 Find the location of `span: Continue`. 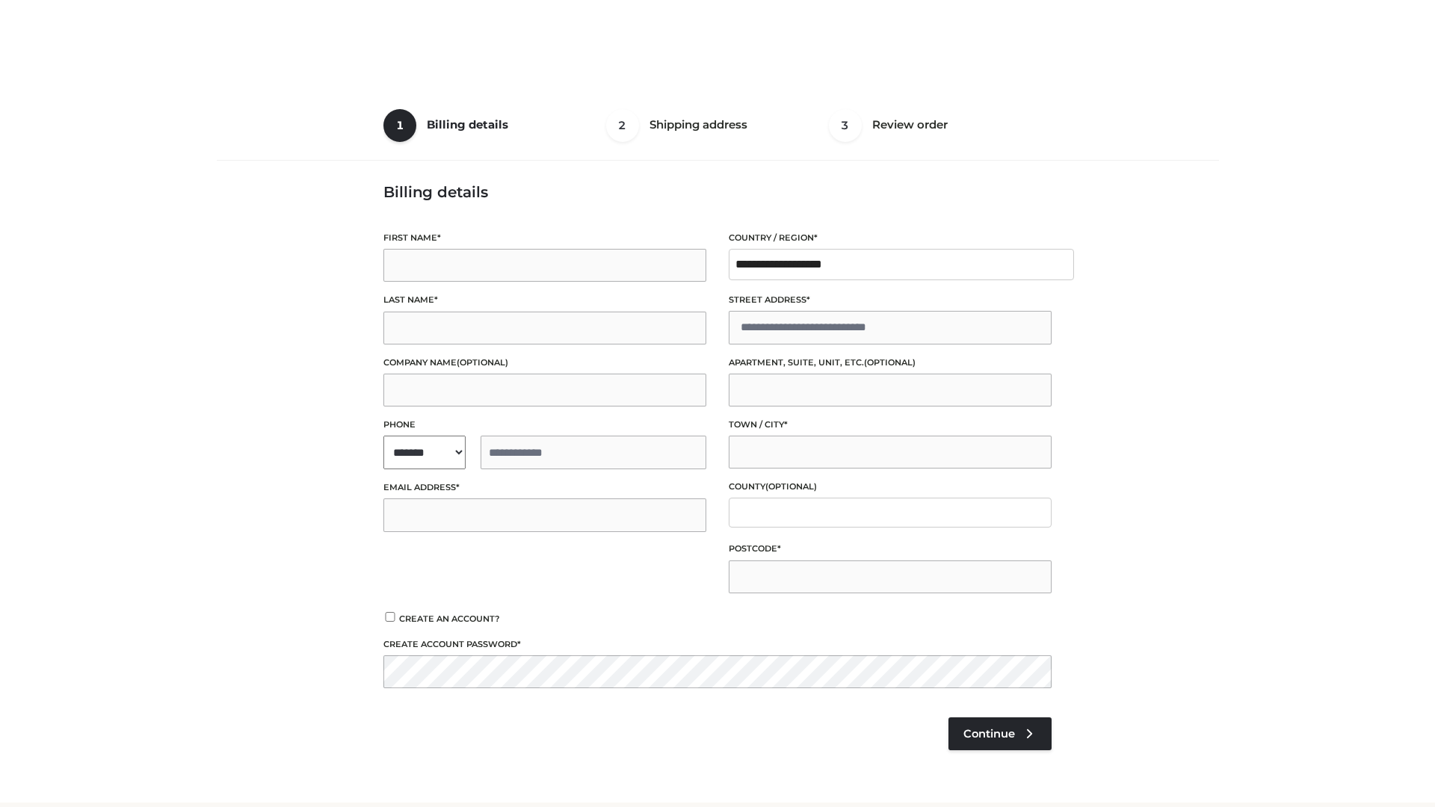

span: Continue is located at coordinates (989, 734).